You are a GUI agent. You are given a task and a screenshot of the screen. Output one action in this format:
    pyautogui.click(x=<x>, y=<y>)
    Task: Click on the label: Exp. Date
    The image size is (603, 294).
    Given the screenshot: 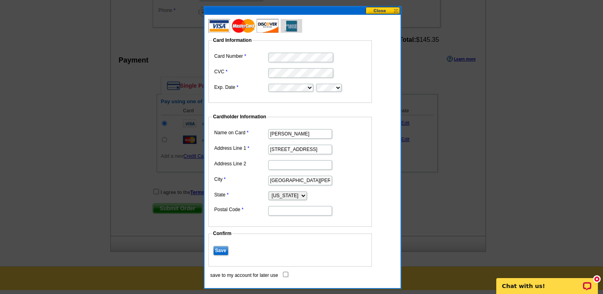 What is the action you would take?
    pyautogui.click(x=241, y=87)
    